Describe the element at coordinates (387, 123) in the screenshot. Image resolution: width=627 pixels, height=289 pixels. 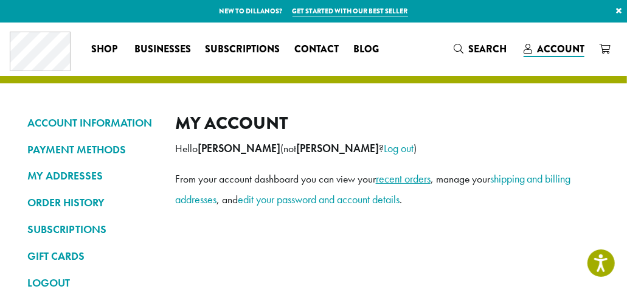
I see `h2: My account` at that location.